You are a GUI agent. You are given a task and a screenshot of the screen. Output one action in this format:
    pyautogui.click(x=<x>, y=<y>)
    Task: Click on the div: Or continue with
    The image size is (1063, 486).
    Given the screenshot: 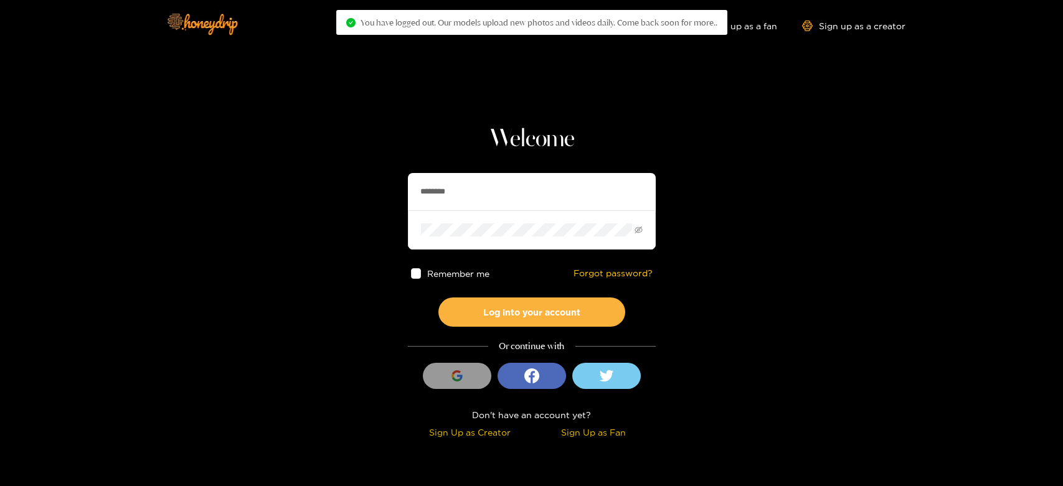 What is the action you would take?
    pyautogui.click(x=532, y=346)
    